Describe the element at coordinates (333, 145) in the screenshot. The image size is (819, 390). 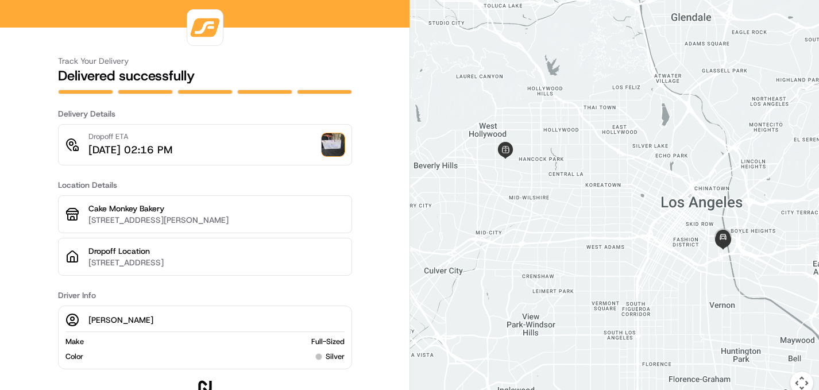
I see `img: photo_proof_of_delivery image` at that location.